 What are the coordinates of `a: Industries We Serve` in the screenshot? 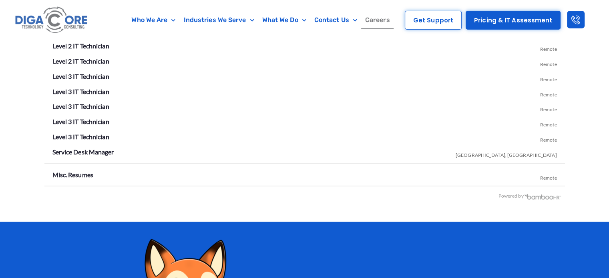 It's located at (219, 20).